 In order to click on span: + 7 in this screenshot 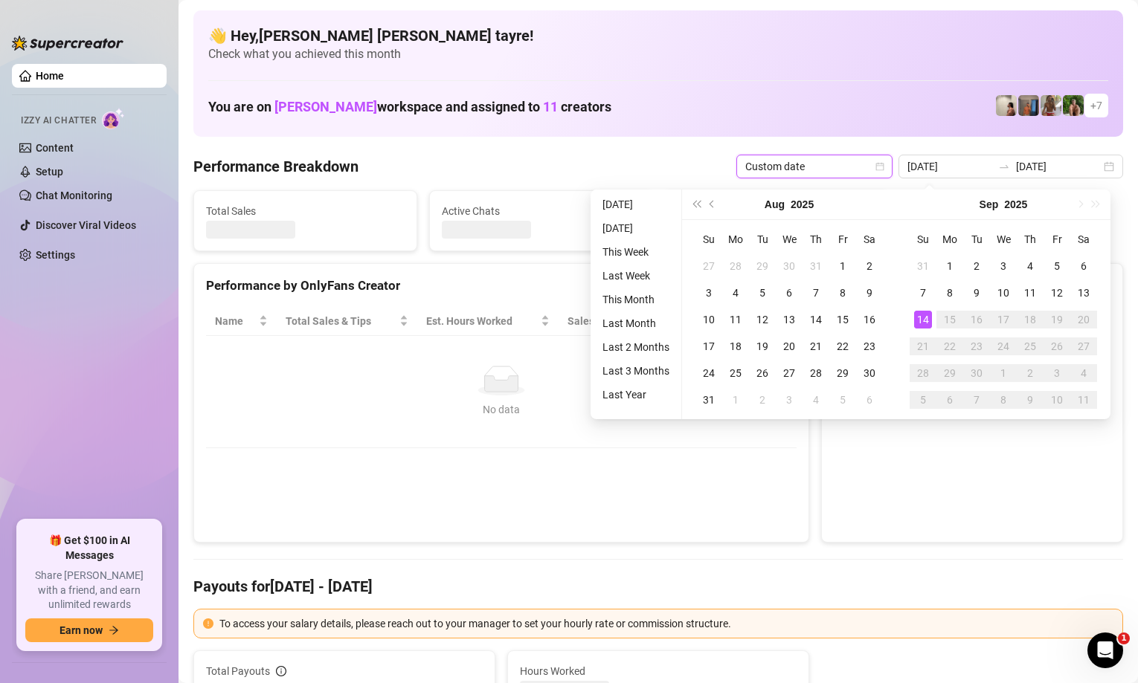, I will do `click(1096, 106)`.